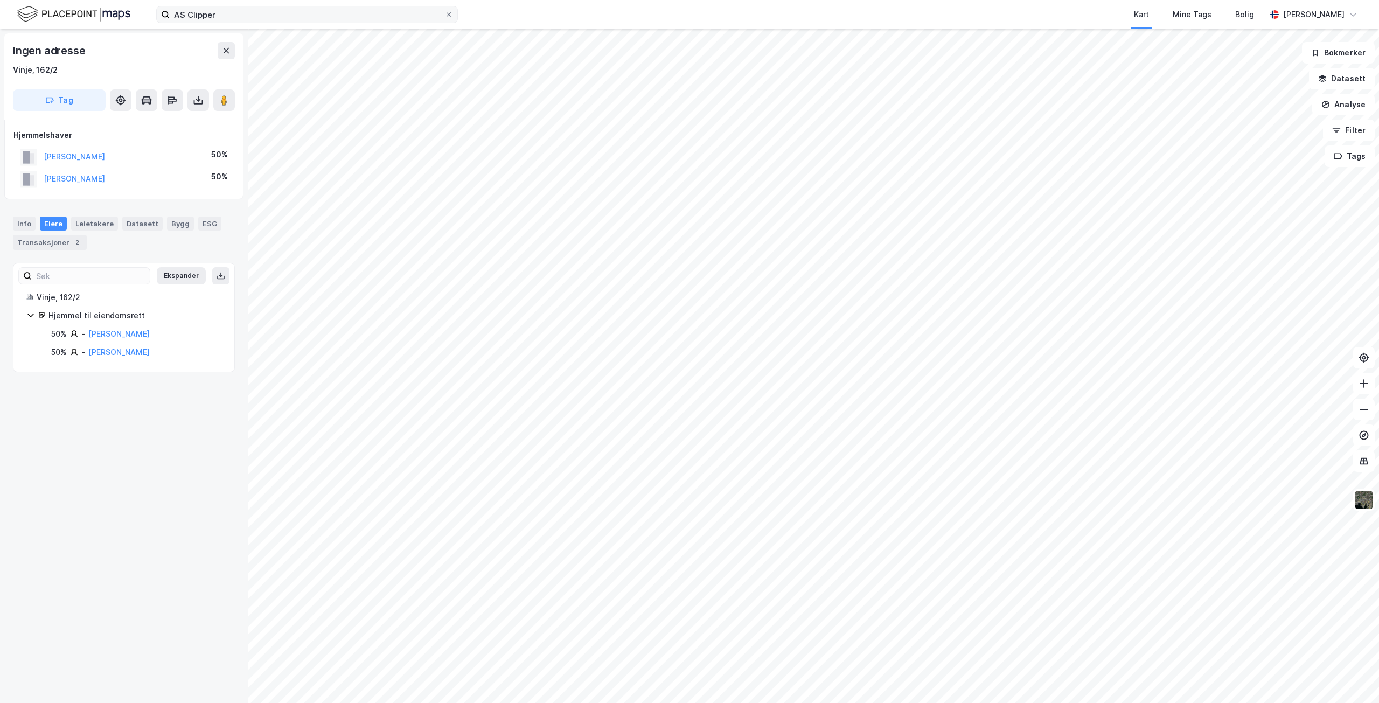 The width and height of the screenshot is (1379, 703). What do you see at coordinates (135, 316) in the screenshot?
I see `div: Hjemmel til eiendomsrett` at bounding box center [135, 316].